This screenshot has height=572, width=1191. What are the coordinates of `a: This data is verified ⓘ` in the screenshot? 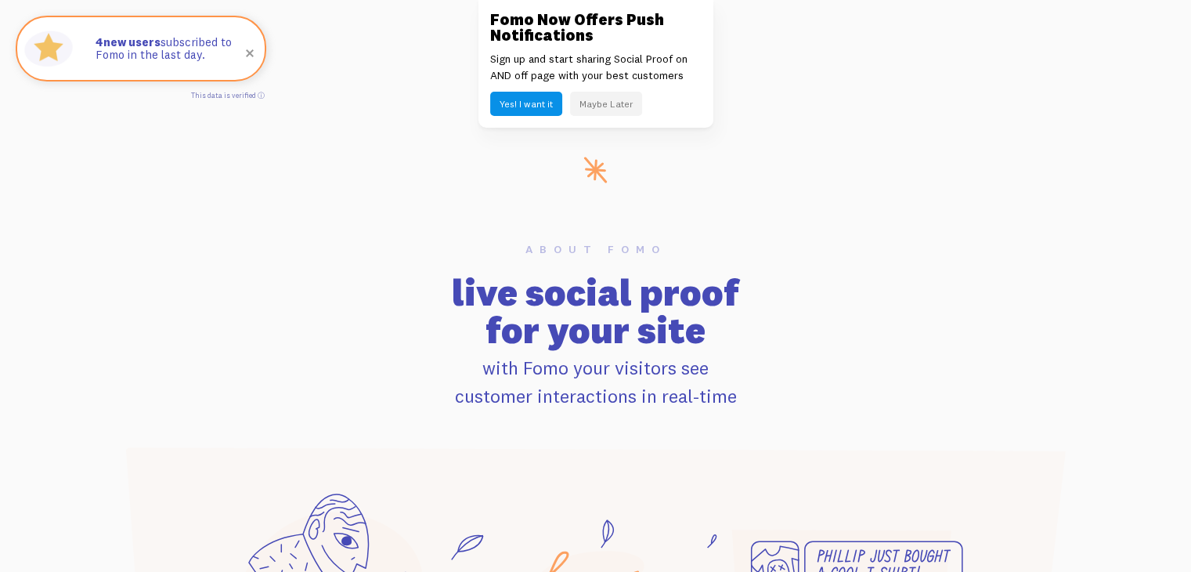 It's located at (228, 95).